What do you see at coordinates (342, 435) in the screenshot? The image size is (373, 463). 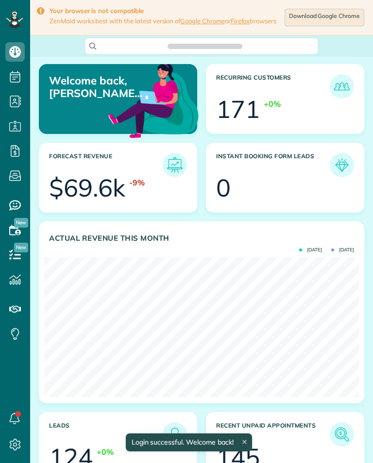 I see `img: icon_unpaid_appointments-47b8ce3997adf2238b356f14209ab4cced10bd1f174958f3ca8f1d0dd7fffeee.png` at bounding box center [342, 435].